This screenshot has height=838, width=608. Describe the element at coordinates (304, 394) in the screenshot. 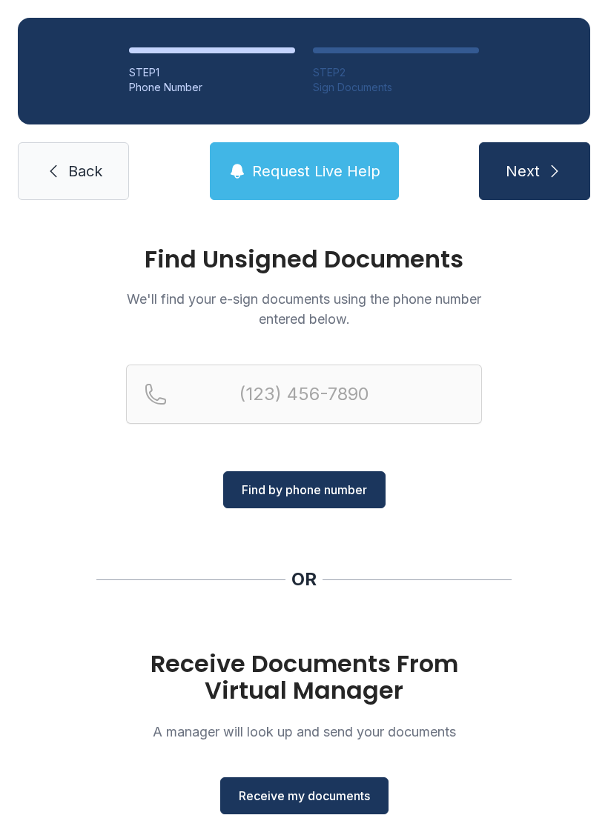

I see `input: Reservation phone number` at that location.